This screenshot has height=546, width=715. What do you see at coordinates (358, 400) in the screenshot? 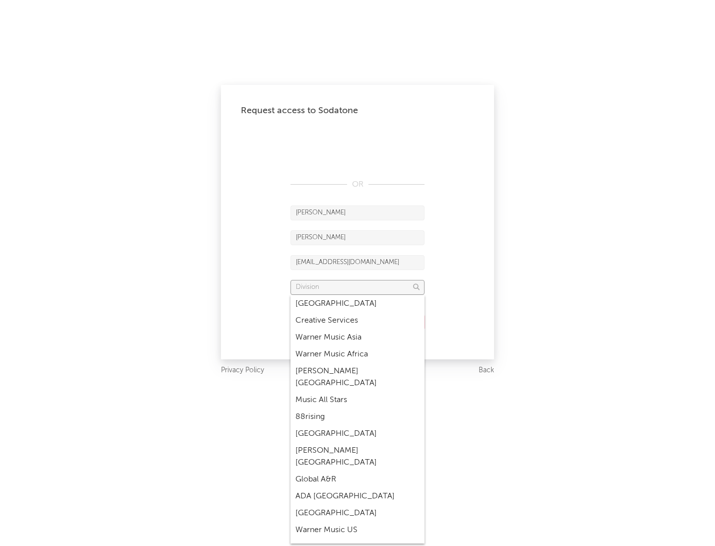
I see `div: Music All Stars` at bounding box center [358, 400].